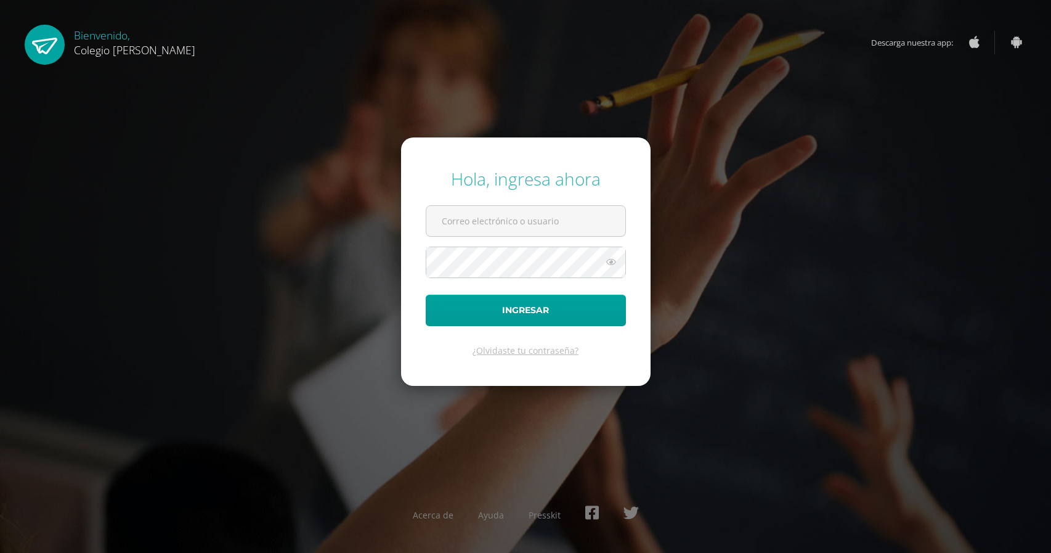 Image resolution: width=1051 pixels, height=553 pixels. What do you see at coordinates (526, 350) in the screenshot?
I see `a: ¿Olvidaste tu contraseña?` at bounding box center [526, 350].